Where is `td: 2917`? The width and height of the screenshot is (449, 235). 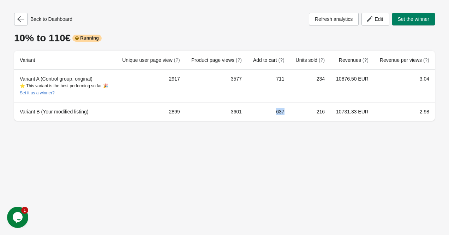 td: 2917 is located at coordinates (151, 86).